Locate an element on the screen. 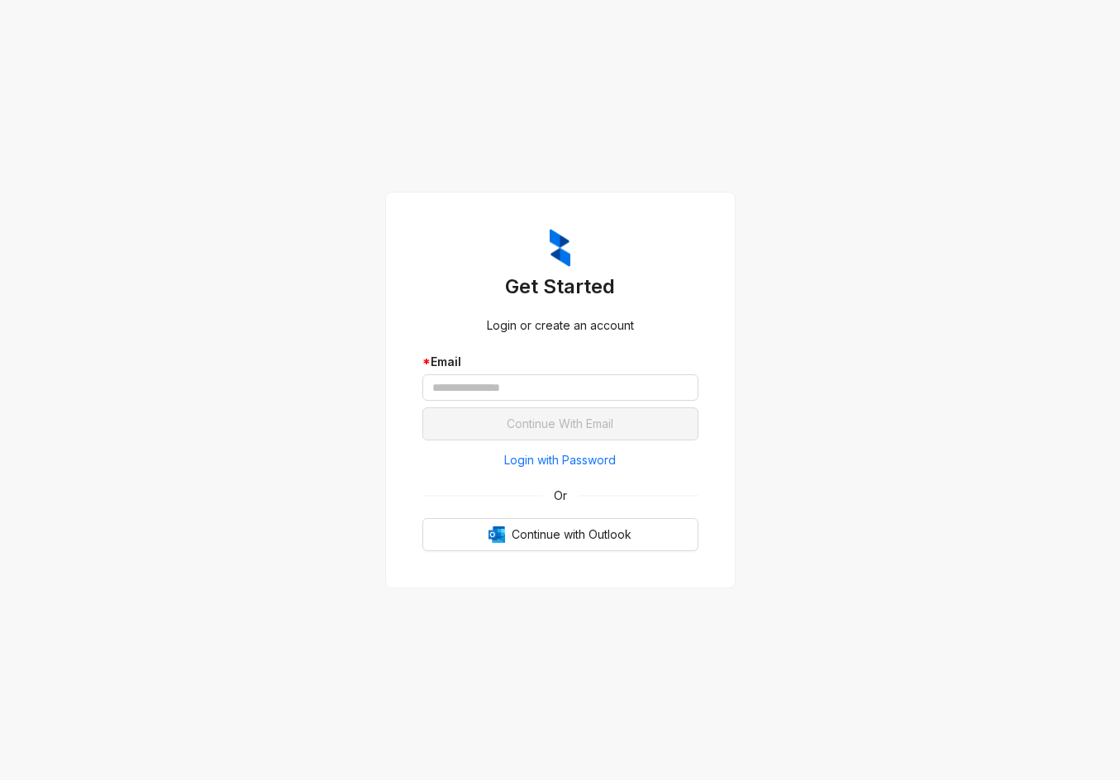  h3: Get Started is located at coordinates (560, 287).